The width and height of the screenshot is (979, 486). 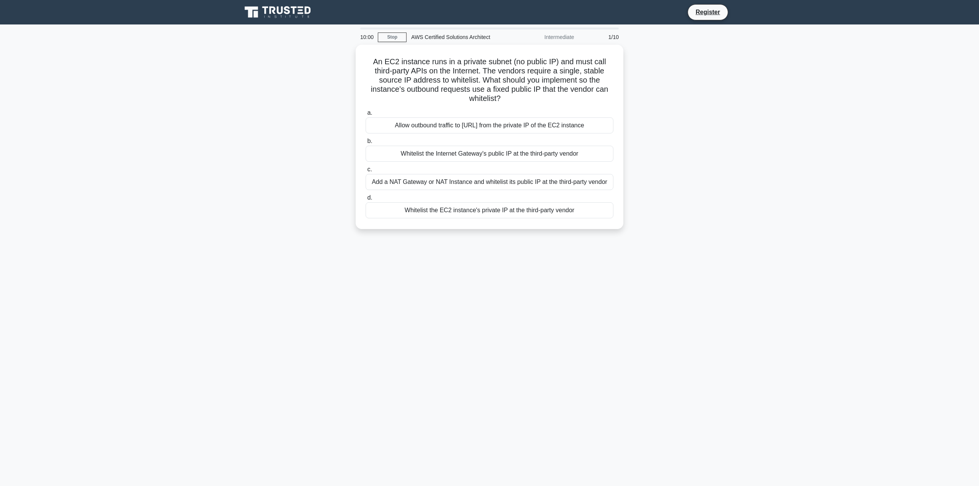 What do you see at coordinates (490, 154) in the screenshot?
I see `div: Whitelist the Internet Gateway's public IP at the third-party vendor` at bounding box center [490, 154].